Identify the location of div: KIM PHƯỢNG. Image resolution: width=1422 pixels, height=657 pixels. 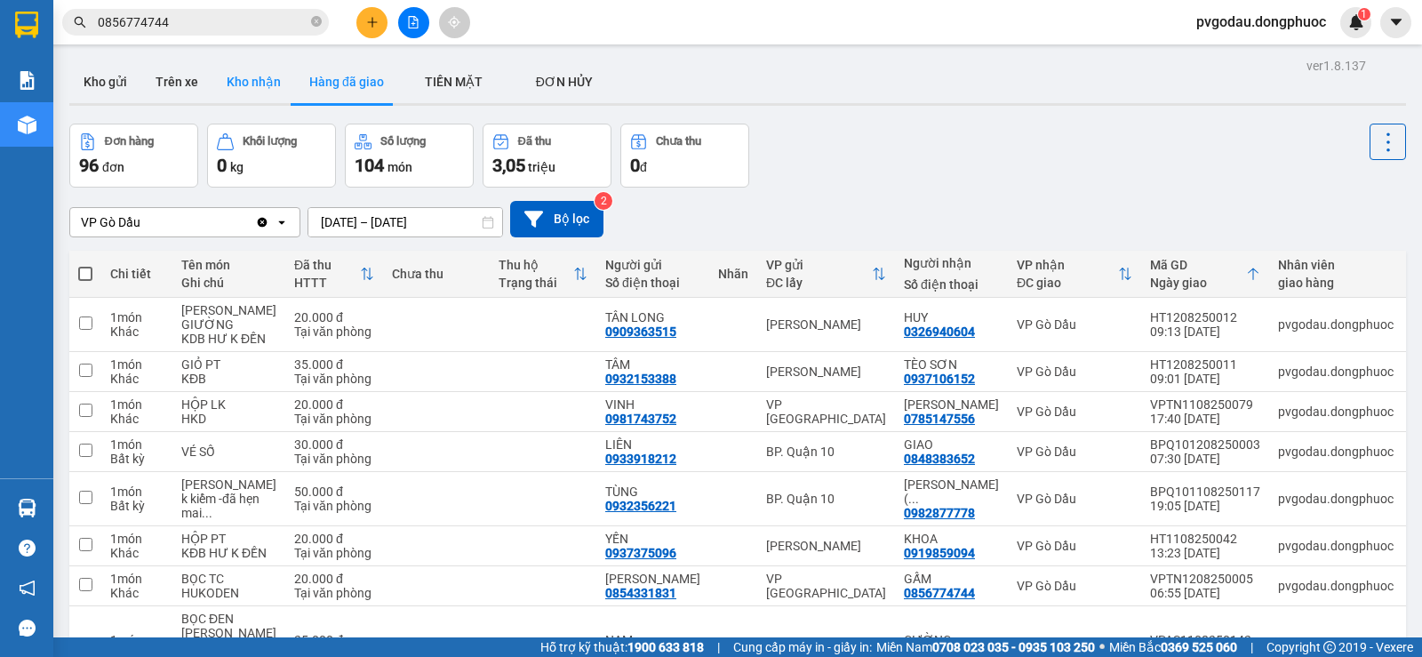
(653, 579).